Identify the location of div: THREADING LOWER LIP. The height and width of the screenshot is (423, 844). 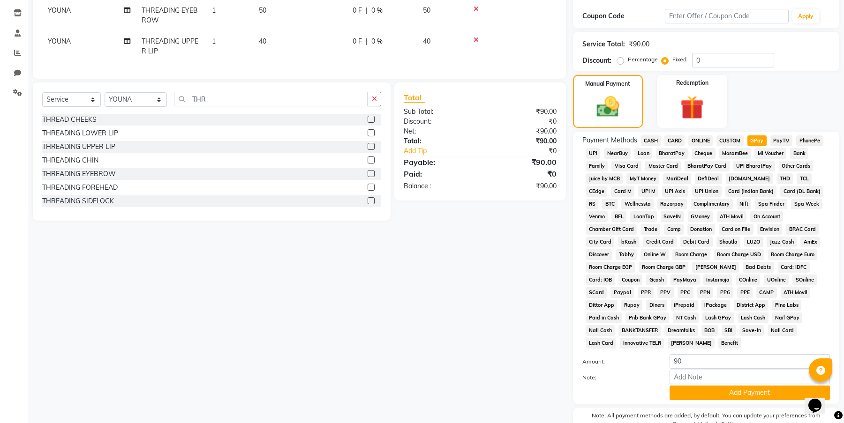
(80, 133).